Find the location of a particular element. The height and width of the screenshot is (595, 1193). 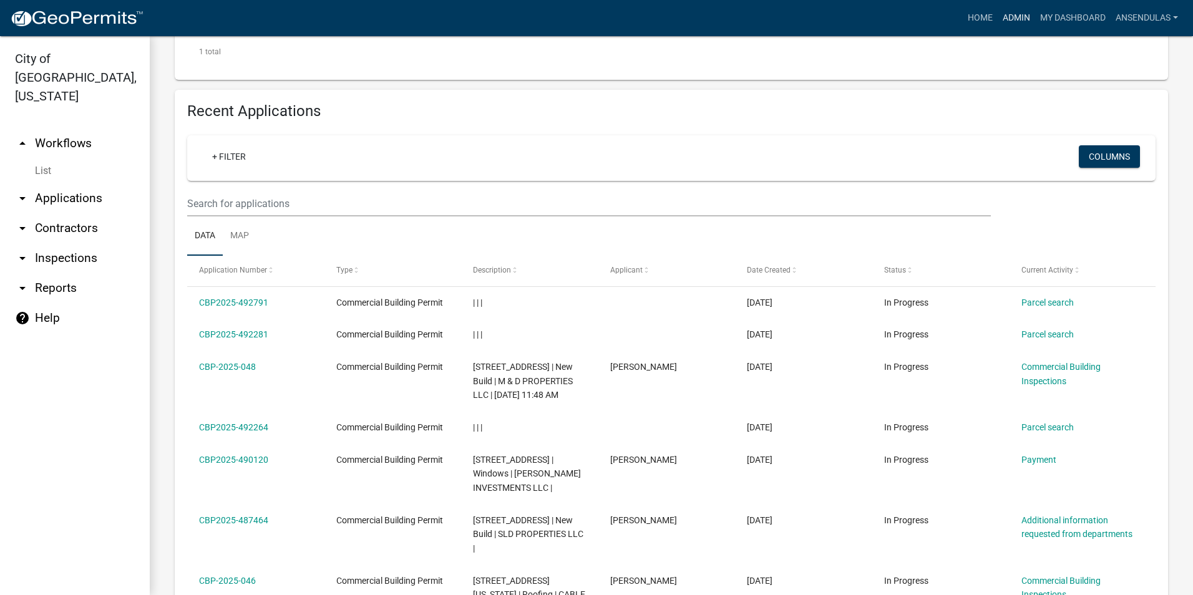

h4: Recent Applications is located at coordinates (671, 111).